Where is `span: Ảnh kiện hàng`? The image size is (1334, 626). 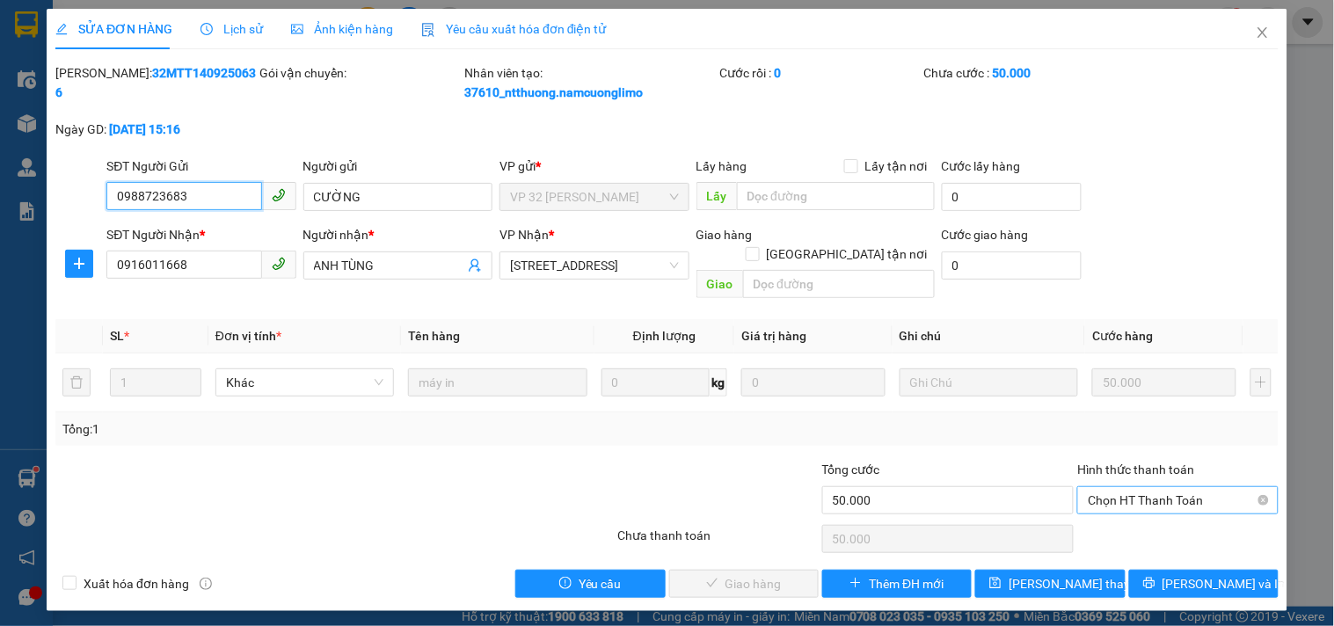 span: Ảnh kiện hàng is located at coordinates (342, 29).